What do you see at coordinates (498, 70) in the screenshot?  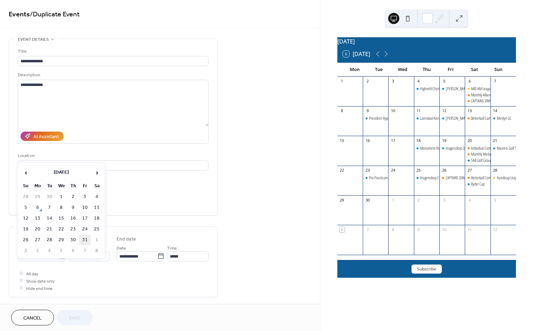 I see `div: Sun` at bounding box center [498, 70].